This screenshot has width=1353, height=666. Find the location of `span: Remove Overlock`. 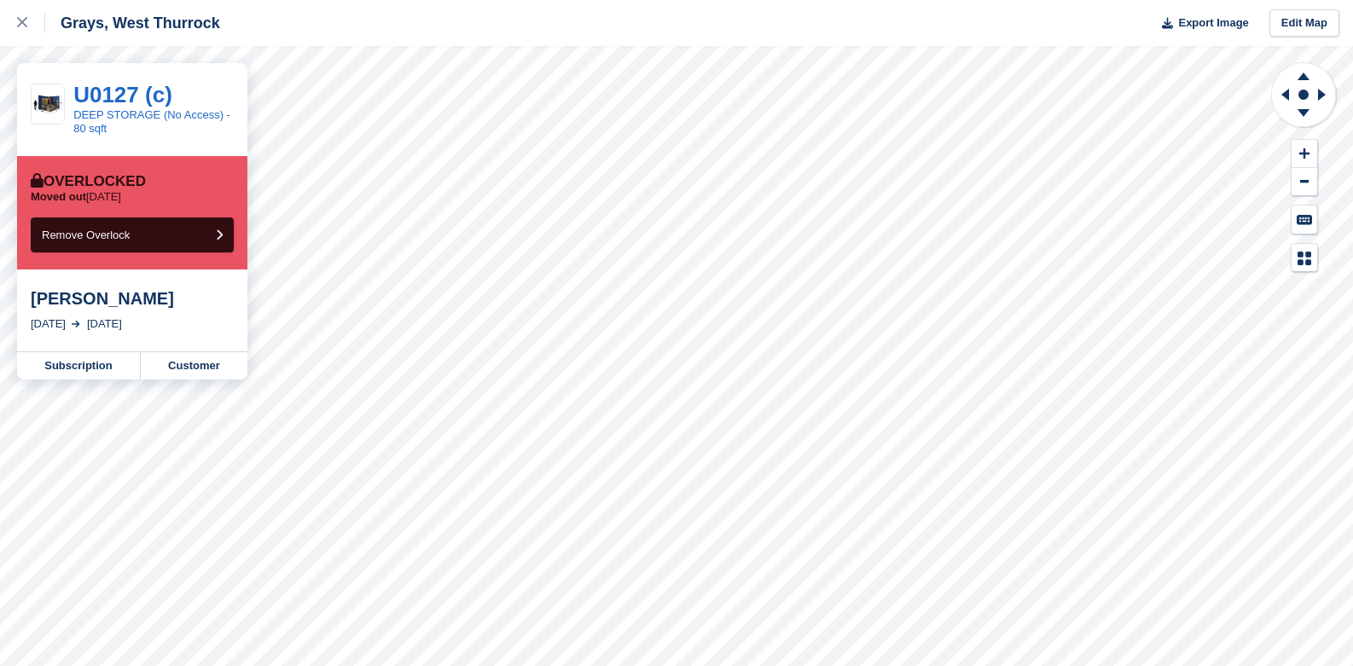

span: Remove Overlock is located at coordinates (85, 235).